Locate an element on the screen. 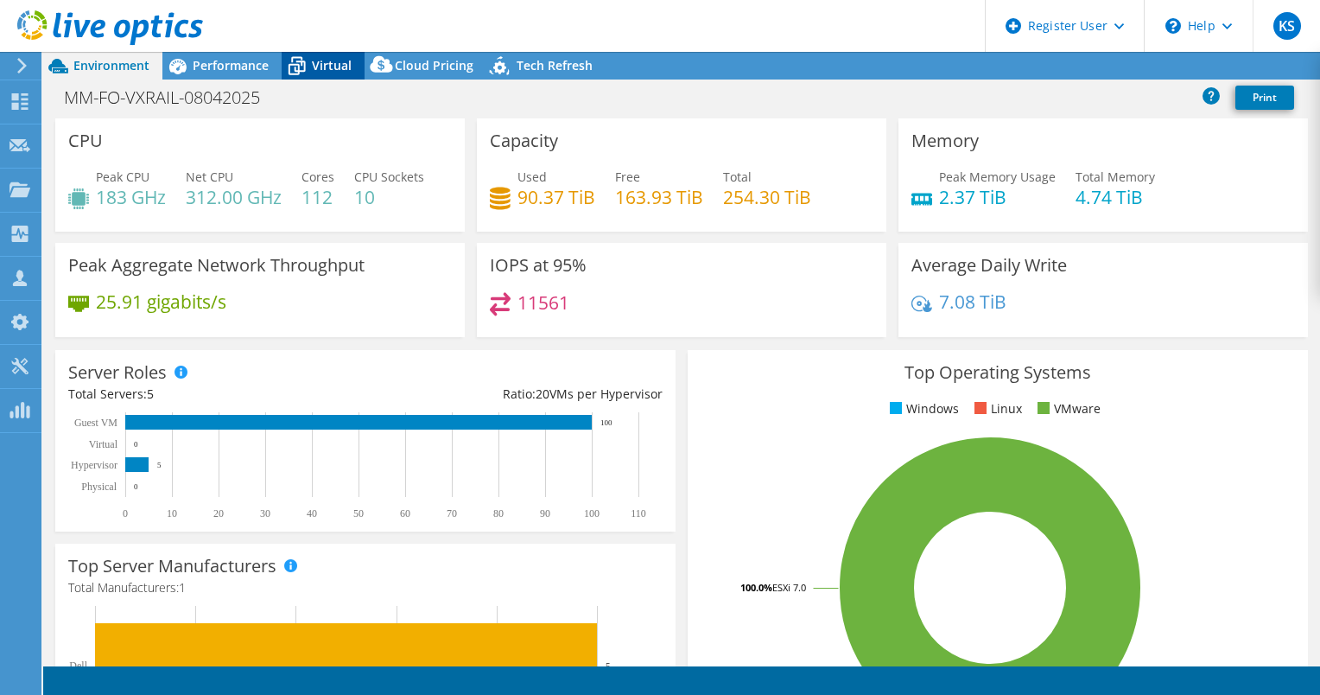 The width and height of the screenshot is (1320, 695). span: 1 is located at coordinates (182, 587).